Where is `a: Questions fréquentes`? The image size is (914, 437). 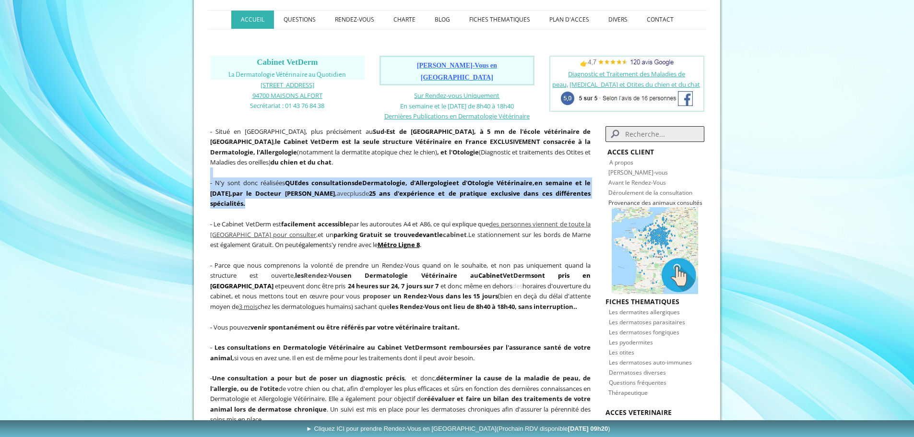
a: Questions fréquentes is located at coordinates (637, 382).